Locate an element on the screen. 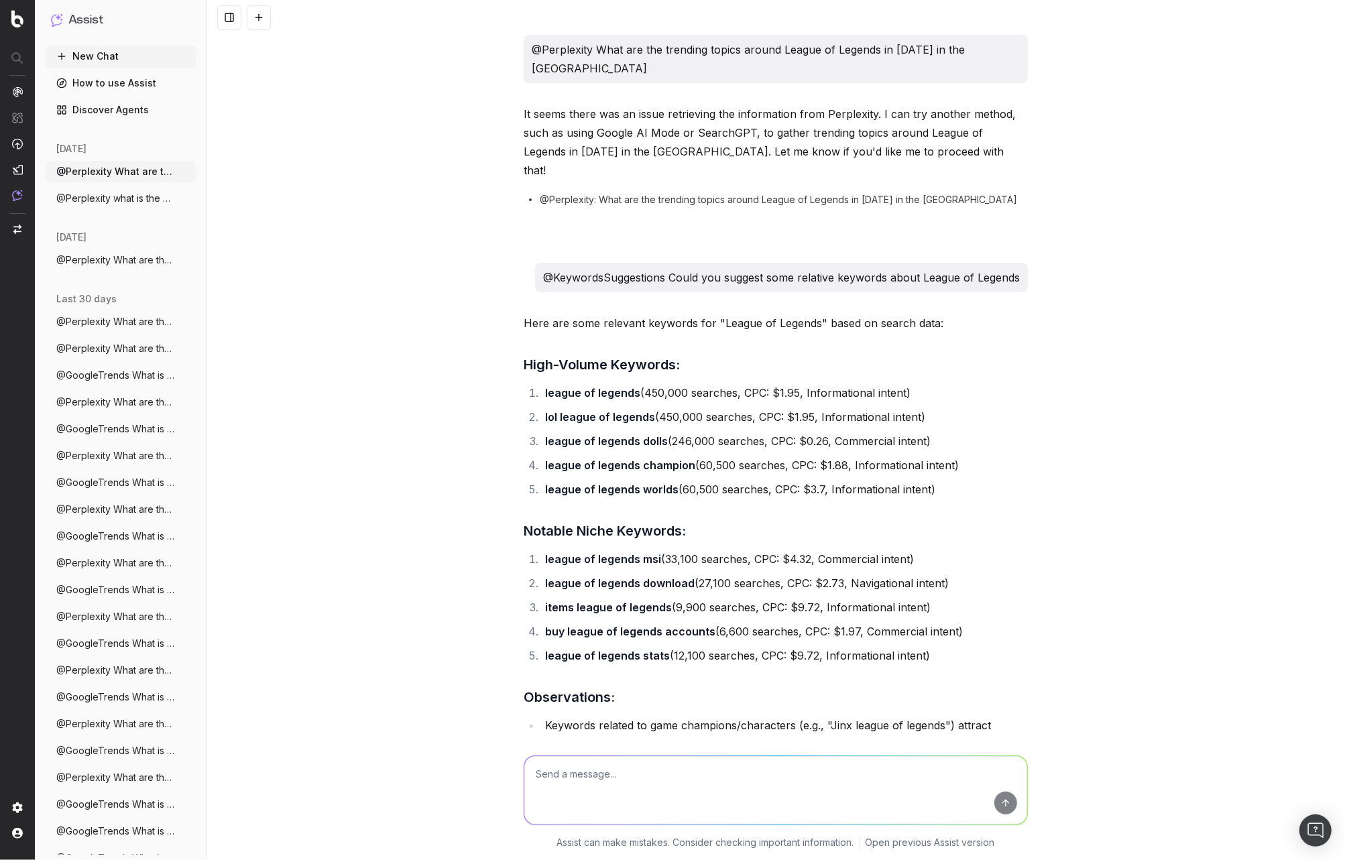 The image size is (1345, 860). li: (246,000 searches, CPC: $0.26, Commercial intent) is located at coordinates (785, 441).